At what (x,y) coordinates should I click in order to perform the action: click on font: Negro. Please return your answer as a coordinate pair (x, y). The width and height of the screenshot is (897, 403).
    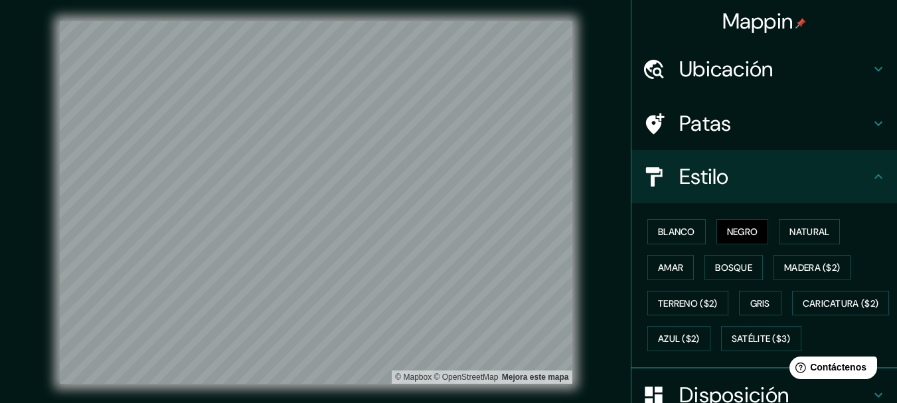
    Looking at the image, I should click on (742, 232).